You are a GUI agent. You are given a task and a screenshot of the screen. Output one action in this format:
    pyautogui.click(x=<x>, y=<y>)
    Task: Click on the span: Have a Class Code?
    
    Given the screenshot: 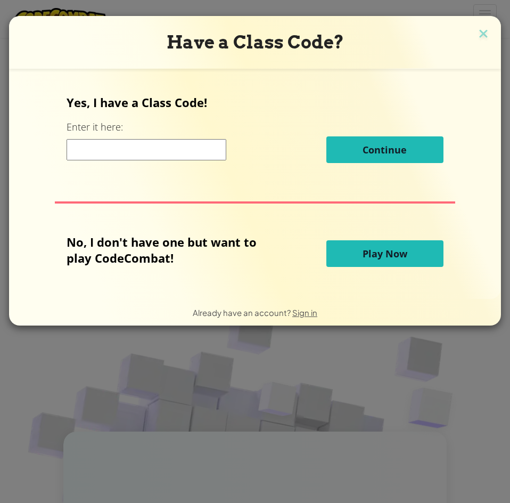 What is the action you would take?
    pyautogui.click(x=255, y=42)
    